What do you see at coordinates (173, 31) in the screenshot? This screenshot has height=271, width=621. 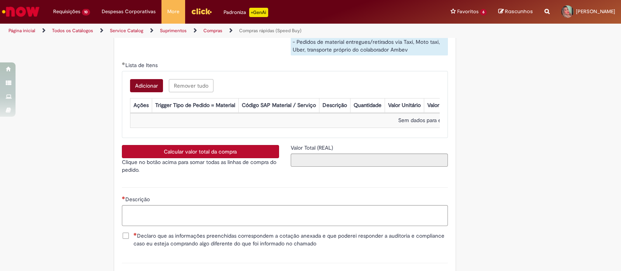 I see `a: Suprimentos` at bounding box center [173, 31].